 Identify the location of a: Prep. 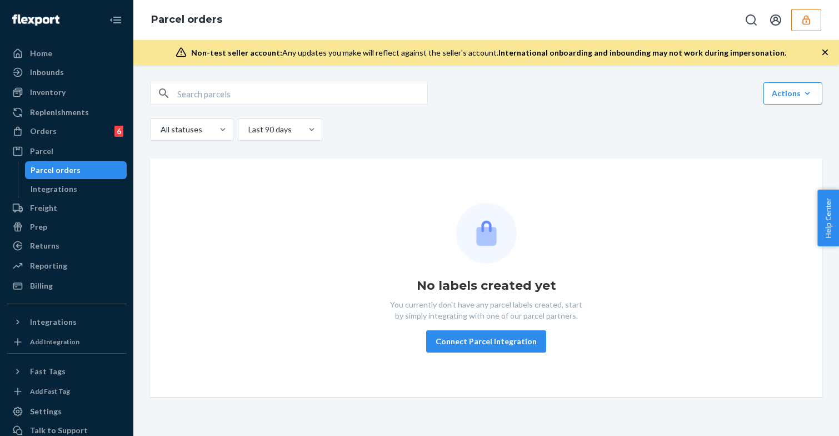
(67, 227).